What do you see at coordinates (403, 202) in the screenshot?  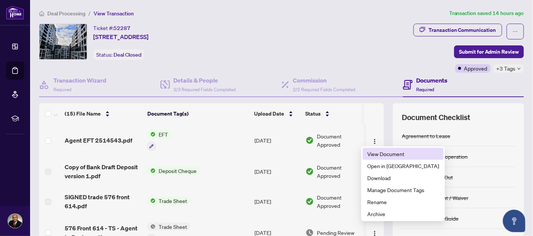 I see `span: Rename` at bounding box center [403, 202].